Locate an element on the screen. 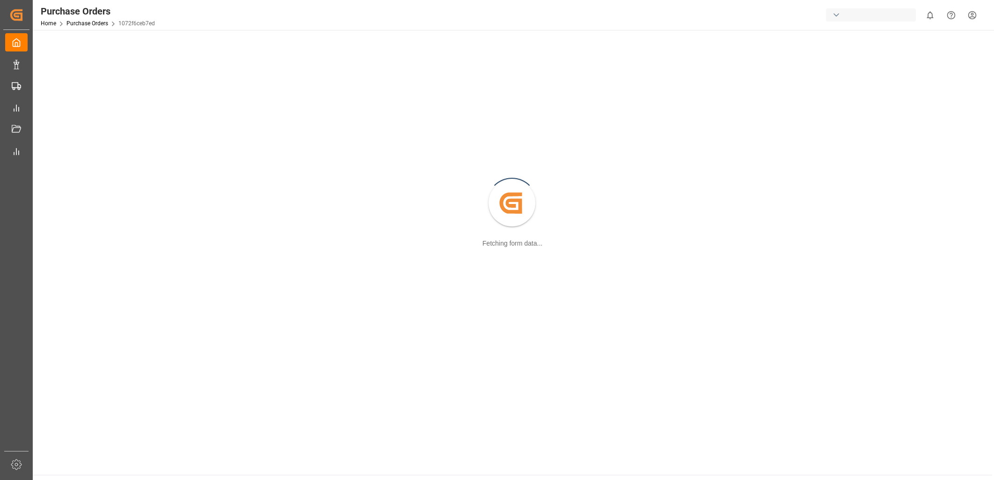 This screenshot has width=994, height=480. a: Purchase Orders is located at coordinates (87, 23).